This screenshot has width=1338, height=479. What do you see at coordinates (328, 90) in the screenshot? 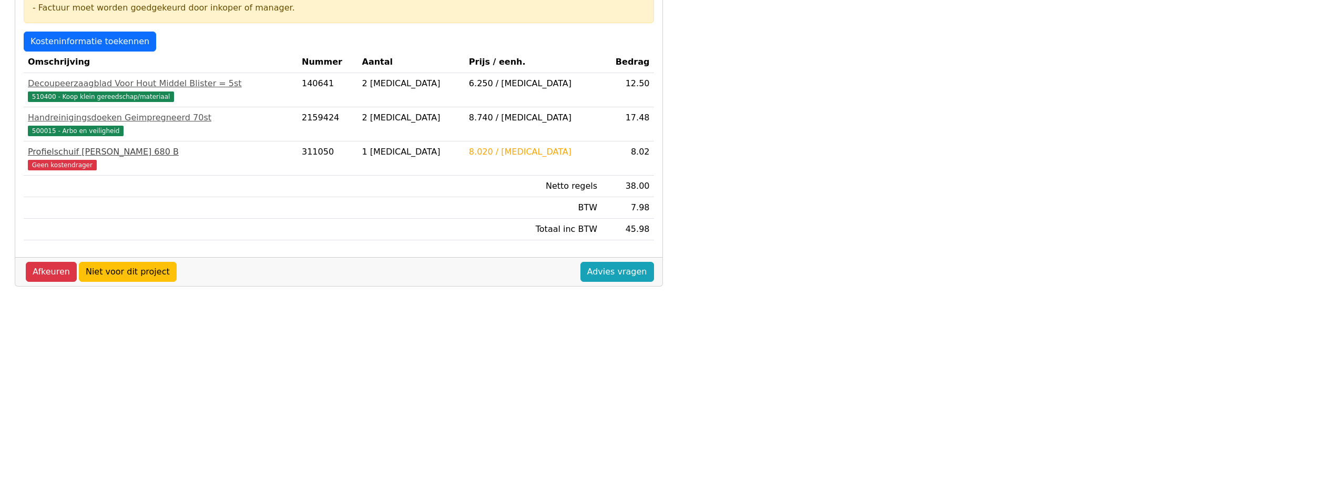
I see `td: 140641` at bounding box center [328, 90].